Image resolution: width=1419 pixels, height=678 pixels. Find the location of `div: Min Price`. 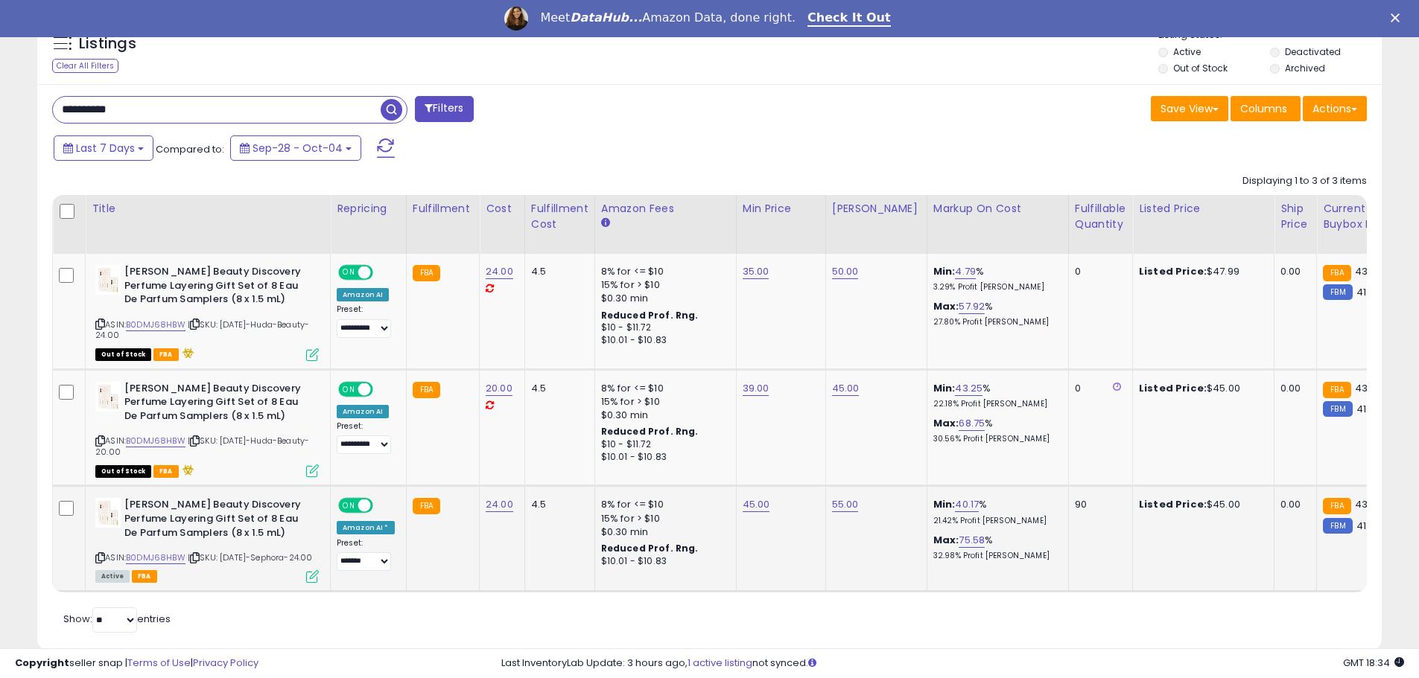

div: Min Price is located at coordinates (780, 209).